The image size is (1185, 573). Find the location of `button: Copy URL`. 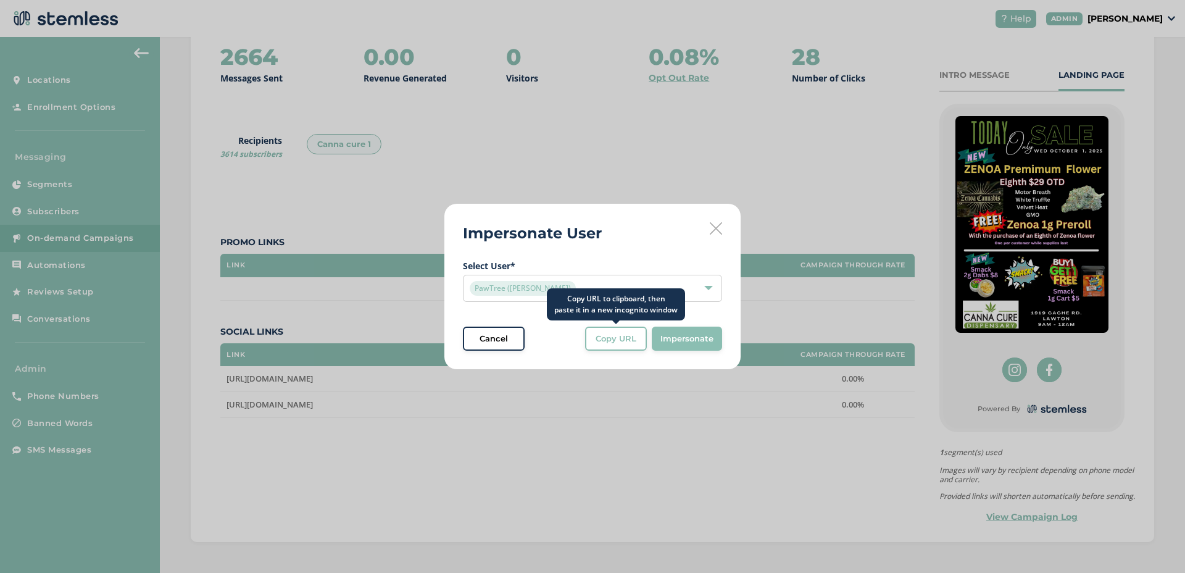

button: Copy URL is located at coordinates (616, 339).